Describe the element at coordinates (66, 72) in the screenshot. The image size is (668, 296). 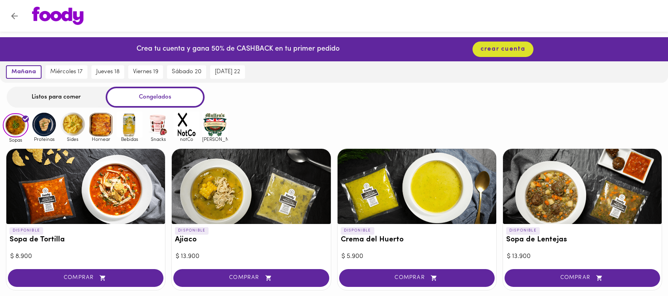
I see `button: miércoles 17` at that location.